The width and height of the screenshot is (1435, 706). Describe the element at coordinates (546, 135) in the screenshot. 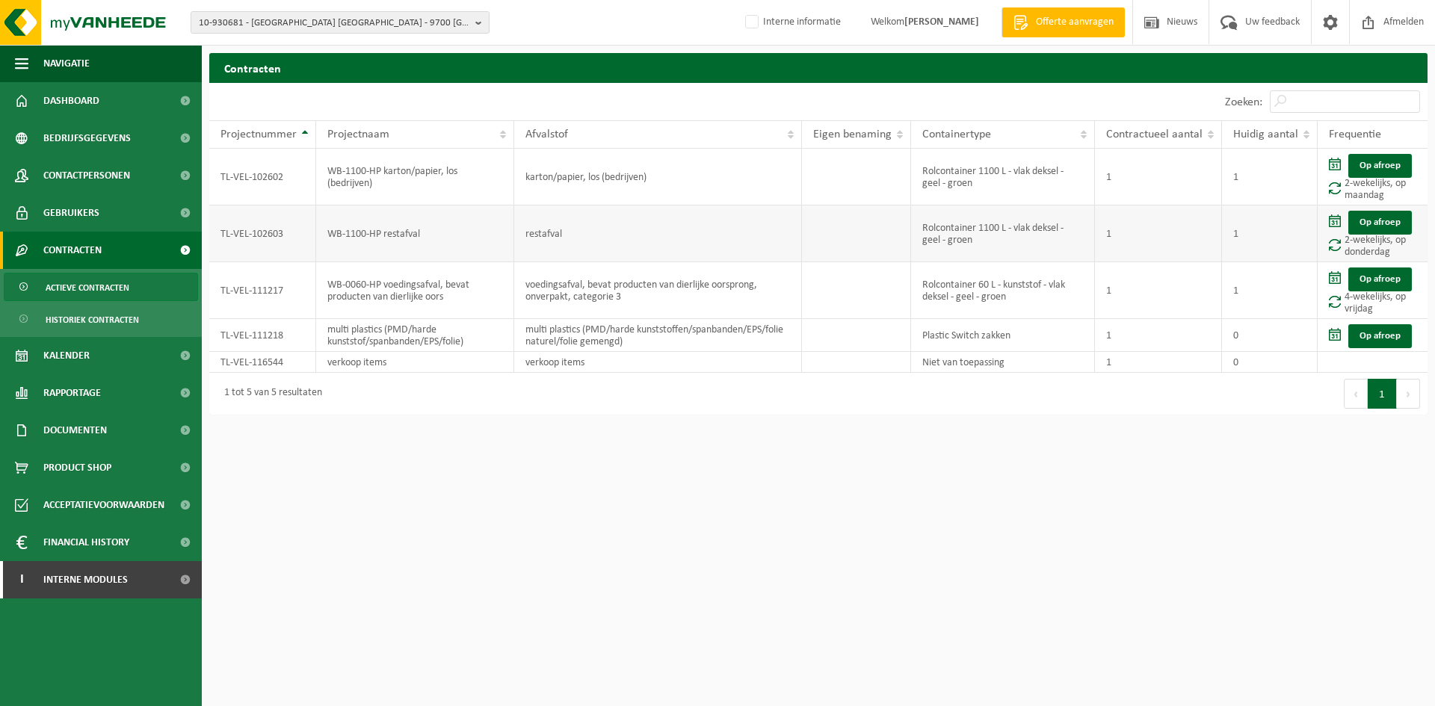

I see `span: Afvalstof` at that location.